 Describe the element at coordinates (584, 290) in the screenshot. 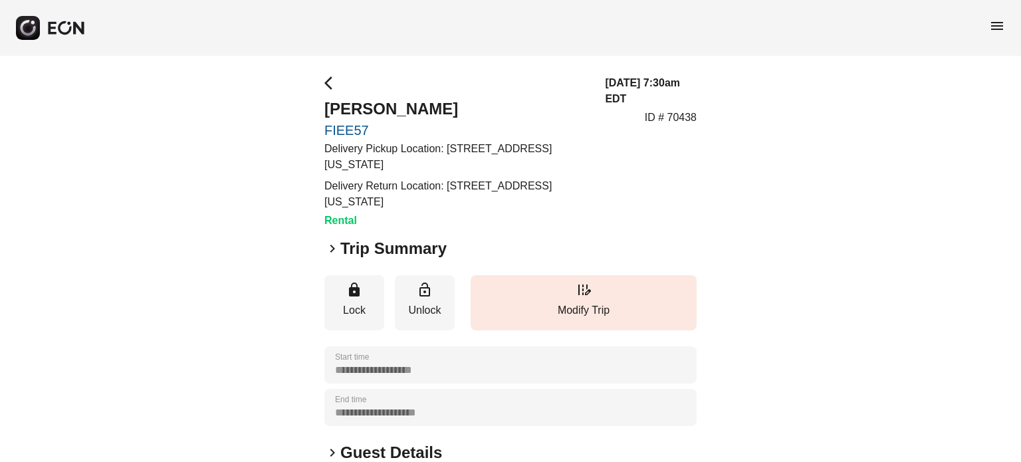

I see `span: edit_road` at that location.